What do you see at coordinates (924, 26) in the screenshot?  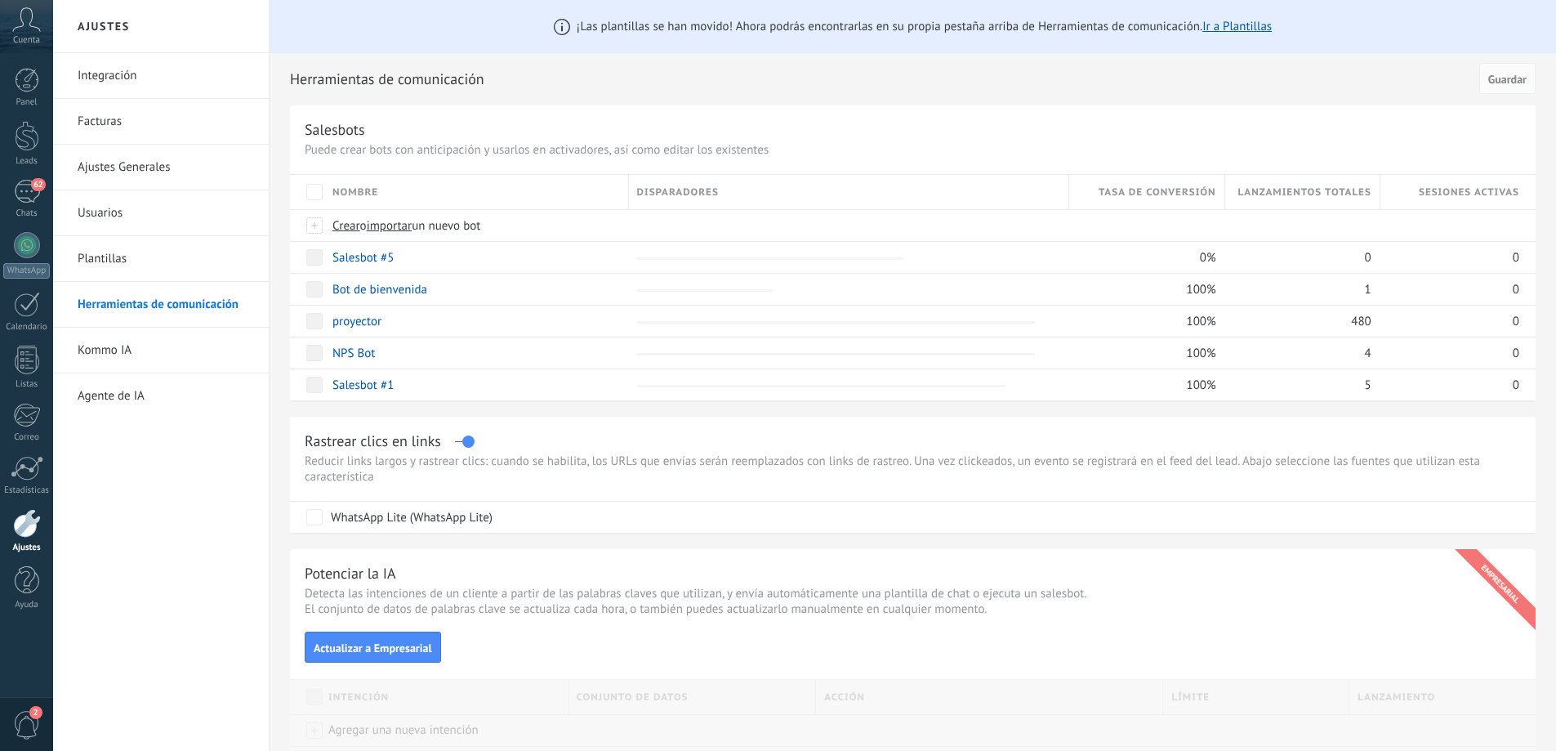 I see `span: ¡Las plantillas se han movido! Ahora podrás encontrarlas en su propia pestaña arriba de Herramien...` at bounding box center [924, 26].